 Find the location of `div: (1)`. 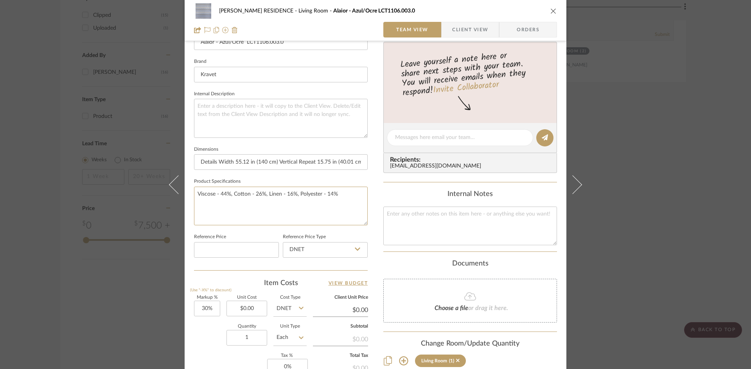

div: (1) is located at coordinates (451, 361).